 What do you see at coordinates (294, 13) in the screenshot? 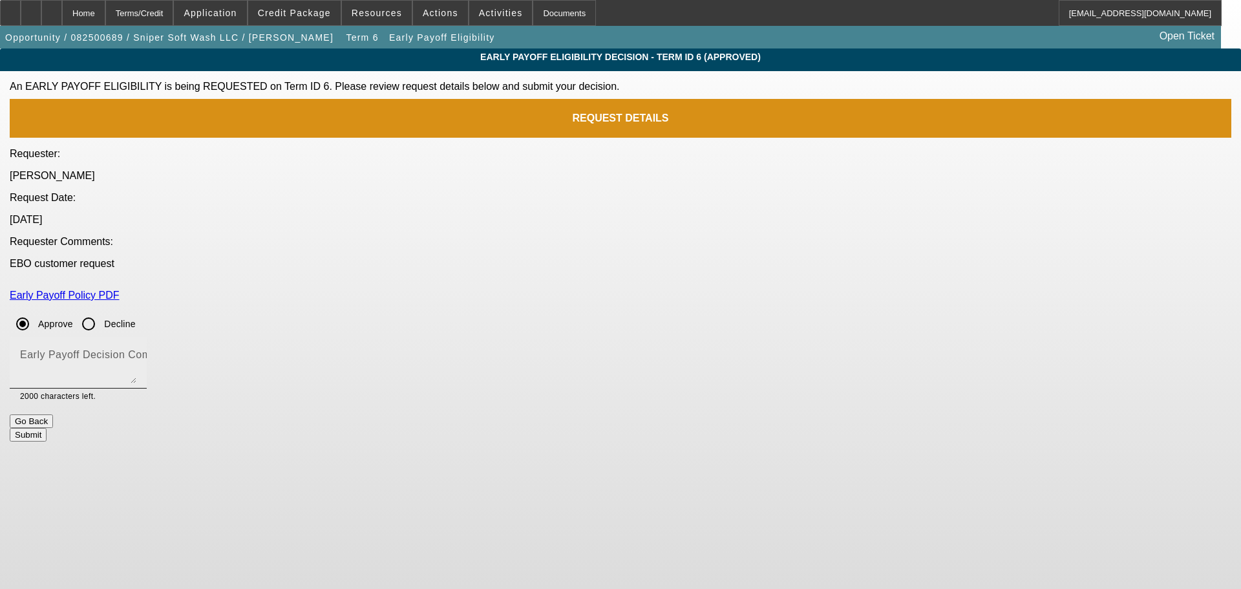
I see `button: Credit Package` at bounding box center [294, 13].